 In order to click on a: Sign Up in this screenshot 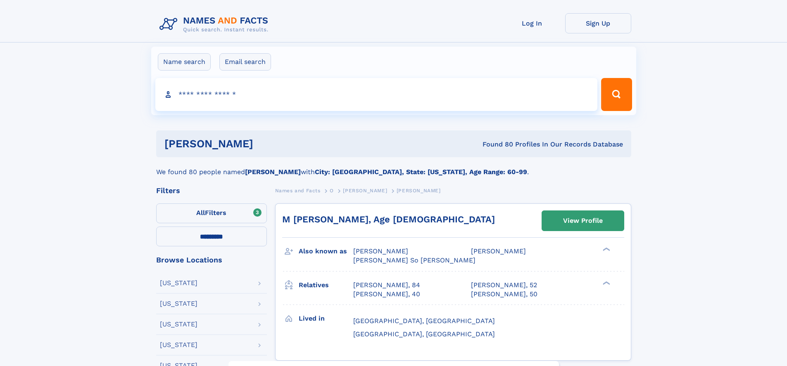, I will do `click(598, 23)`.